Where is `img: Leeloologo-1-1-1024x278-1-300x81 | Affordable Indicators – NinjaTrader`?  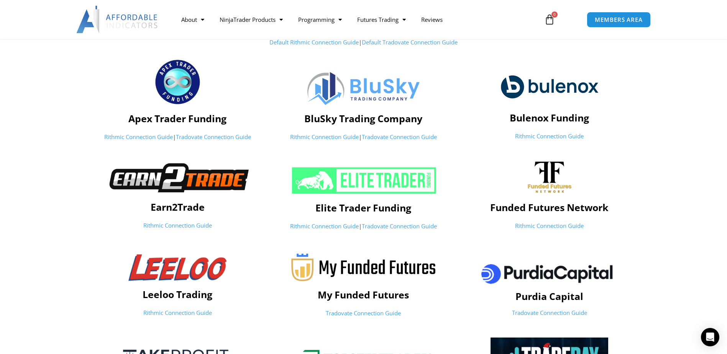
img: Leeloologo-1-1-1024x278-1-300x81 | Affordable Indicators – NinjaTrader is located at coordinates (177, 267).